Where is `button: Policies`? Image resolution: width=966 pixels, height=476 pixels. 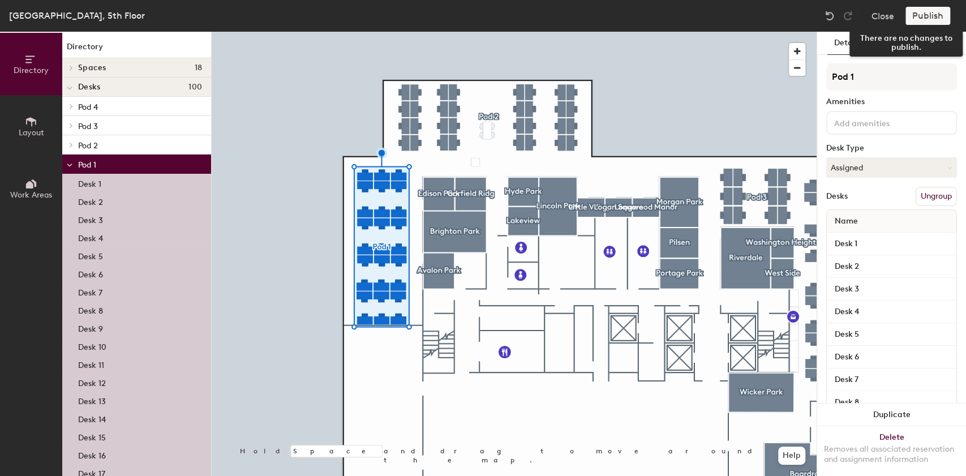
button: Policies is located at coordinates (889, 43).